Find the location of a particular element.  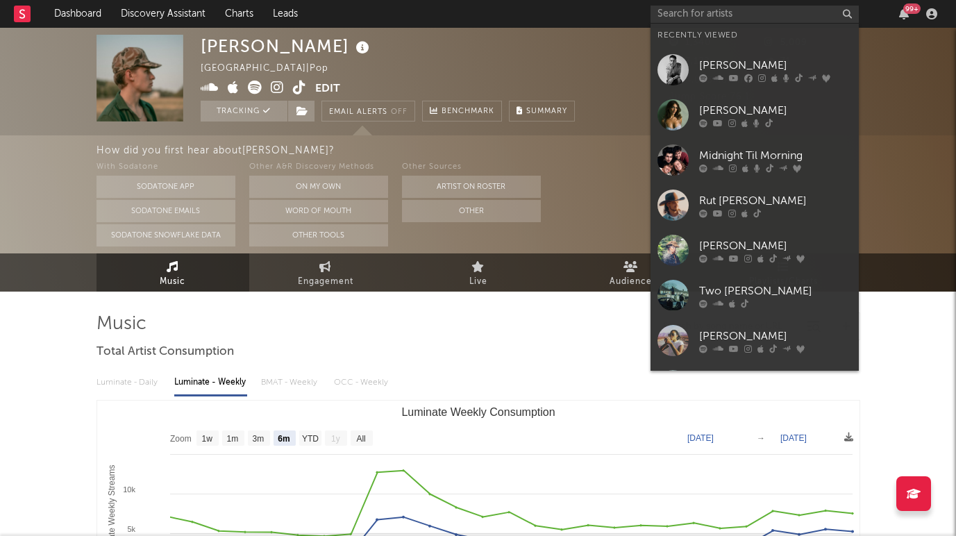

button: Other Tools is located at coordinates (319, 235).